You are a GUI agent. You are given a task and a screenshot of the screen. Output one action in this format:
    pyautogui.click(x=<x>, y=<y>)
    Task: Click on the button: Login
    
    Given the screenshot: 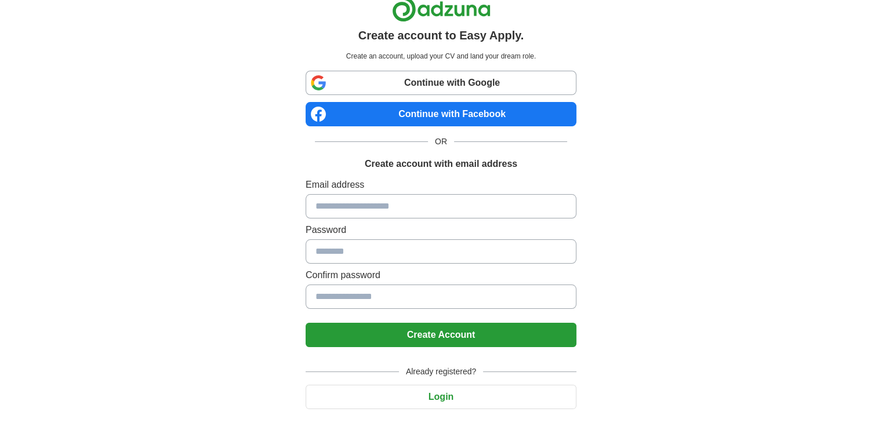 What is the action you would take?
    pyautogui.click(x=440, y=397)
    